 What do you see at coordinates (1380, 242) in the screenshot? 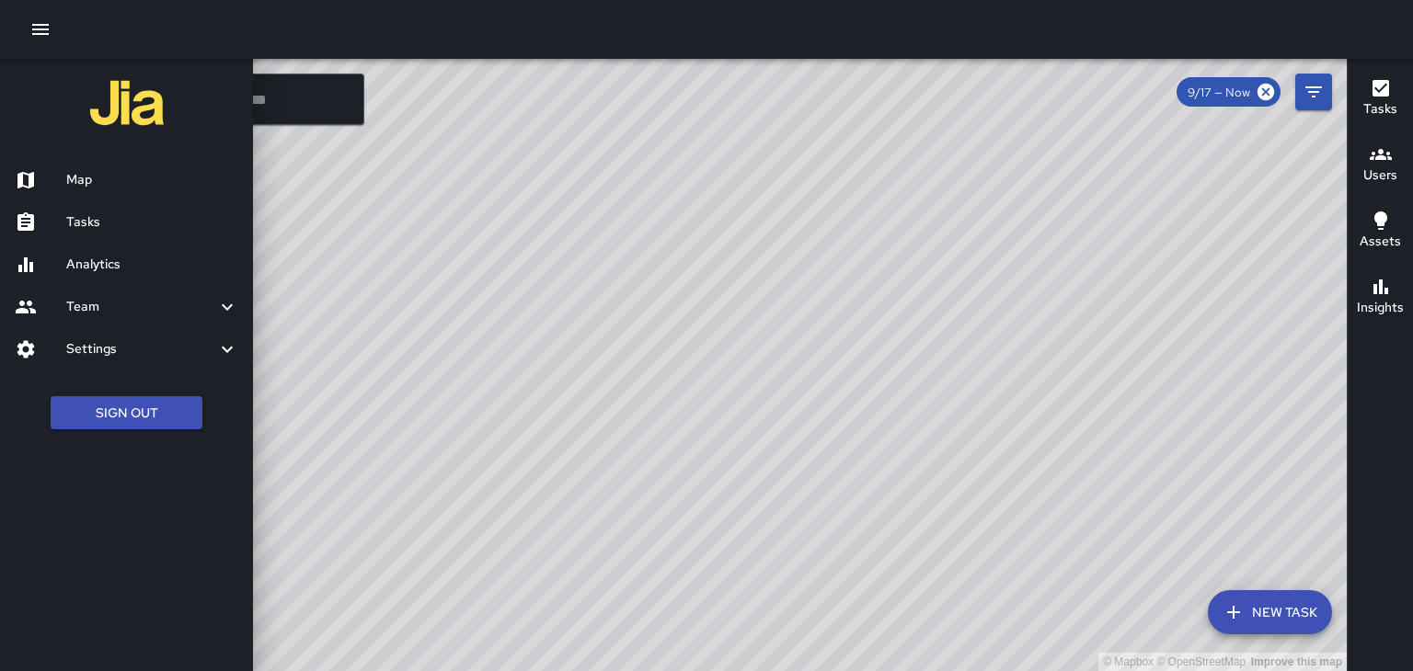
I see `h6: Assets` at bounding box center [1380, 242].